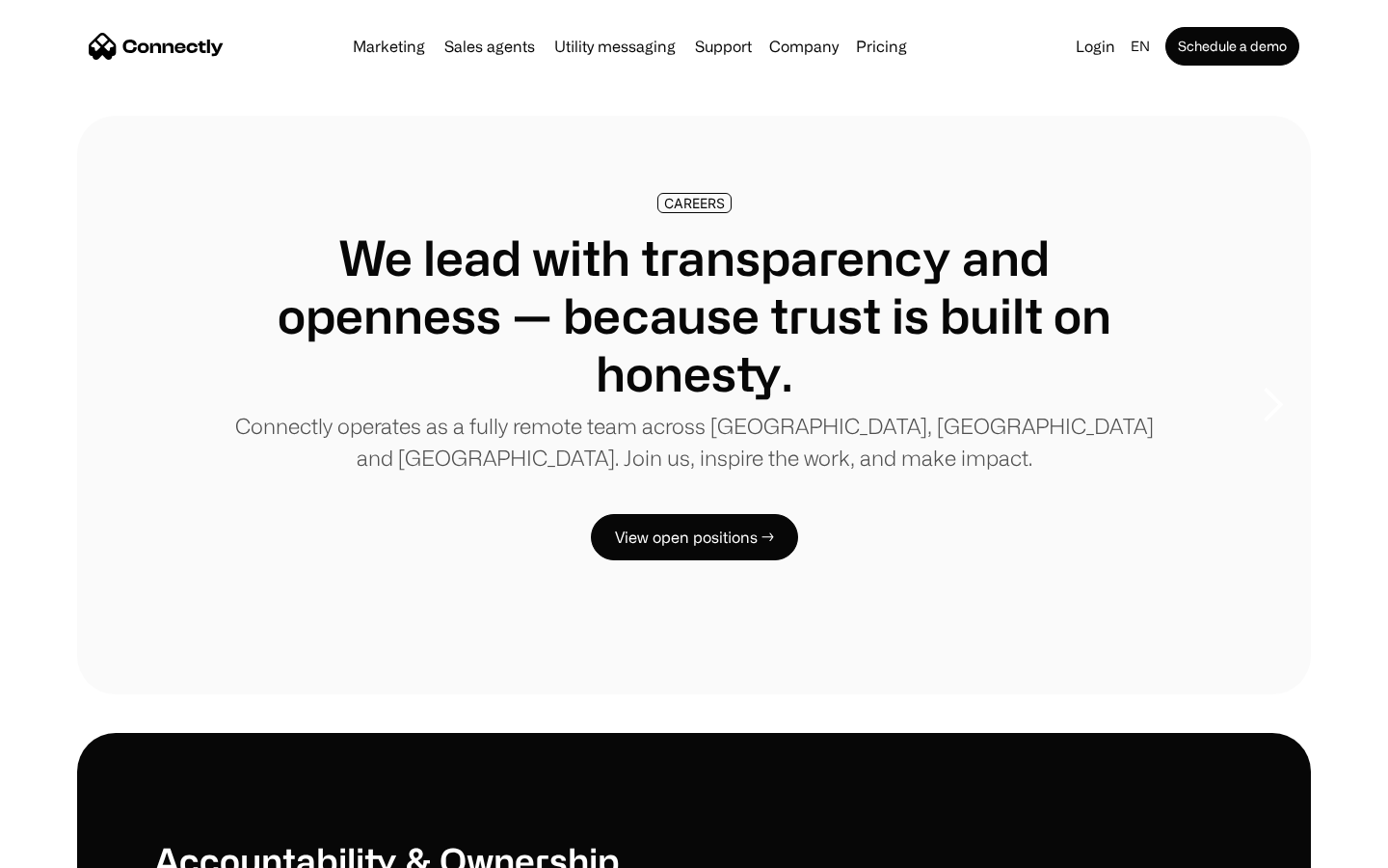 The width and height of the screenshot is (1388, 868). Describe the element at coordinates (1095, 46) in the screenshot. I see `a: Login` at that location.